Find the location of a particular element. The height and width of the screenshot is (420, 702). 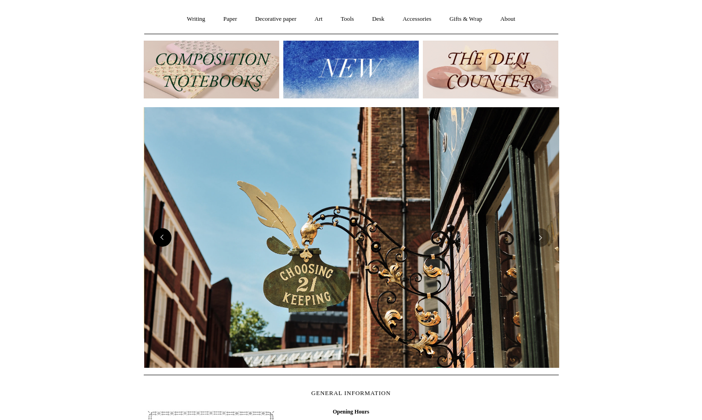

a: Desk is located at coordinates (378, 19).